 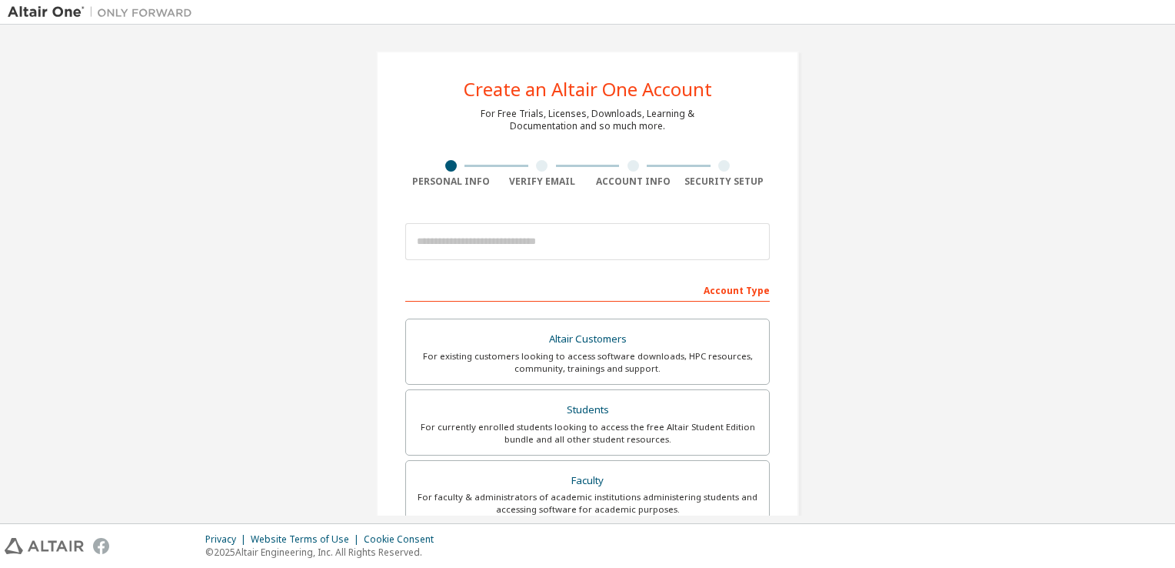 I want to click on img: facebook.svg, so click(x=101, y=545).